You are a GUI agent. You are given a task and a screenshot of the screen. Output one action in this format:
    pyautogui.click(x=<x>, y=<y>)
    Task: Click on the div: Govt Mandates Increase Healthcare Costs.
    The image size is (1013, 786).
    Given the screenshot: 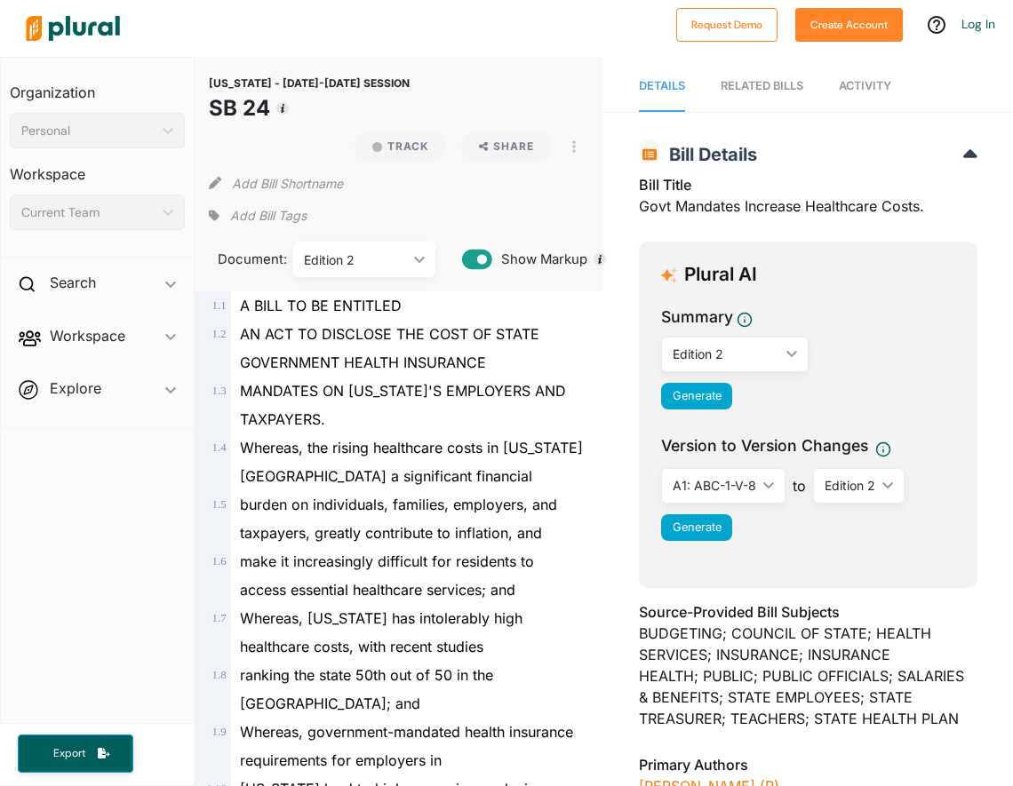 What is the action you would take?
    pyautogui.click(x=807, y=201)
    